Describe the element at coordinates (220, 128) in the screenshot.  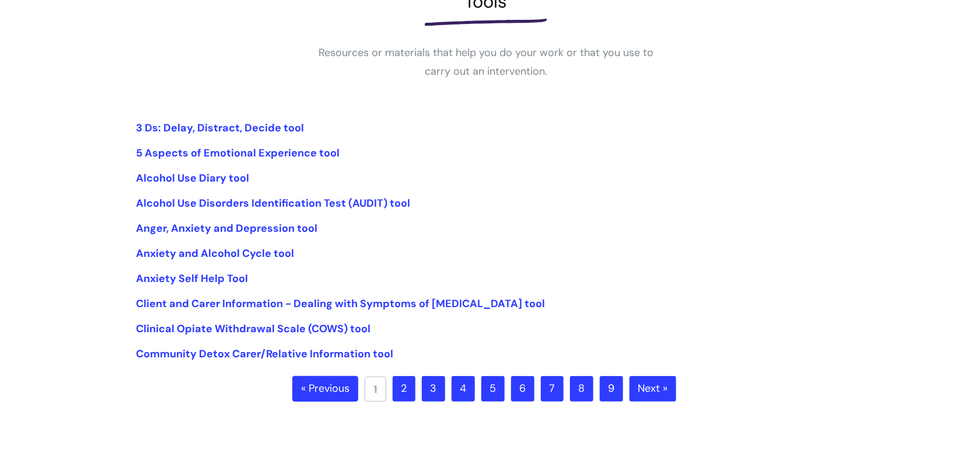
I see `a: 3 Ds: Delay, Distract, Decide tool` at that location.